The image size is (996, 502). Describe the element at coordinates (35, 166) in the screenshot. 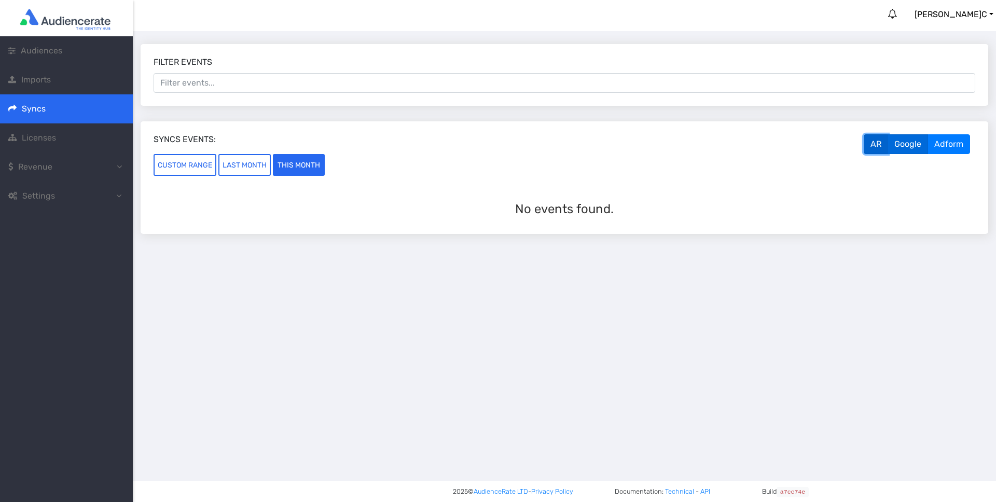

I see `span: Revenue` at that location.